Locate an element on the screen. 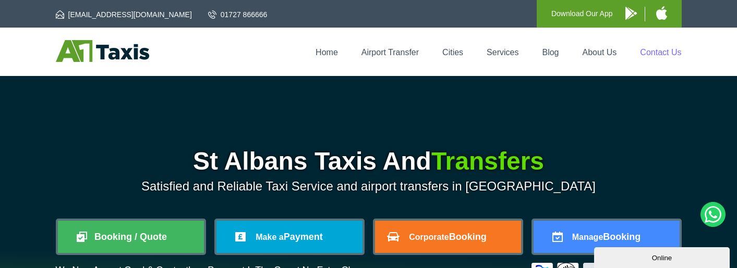 The width and height of the screenshot is (737, 268). img: A1 Taxis St Albans LTD is located at coordinates (102, 51).